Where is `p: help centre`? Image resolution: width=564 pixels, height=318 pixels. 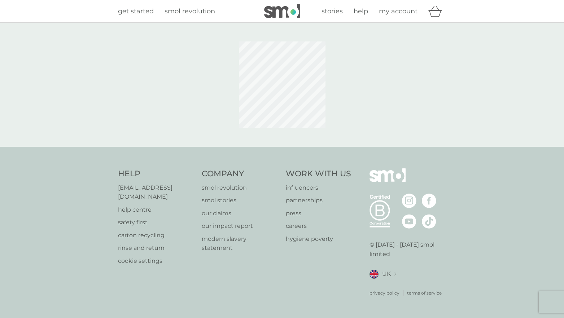 p: help centre is located at coordinates (156, 210).